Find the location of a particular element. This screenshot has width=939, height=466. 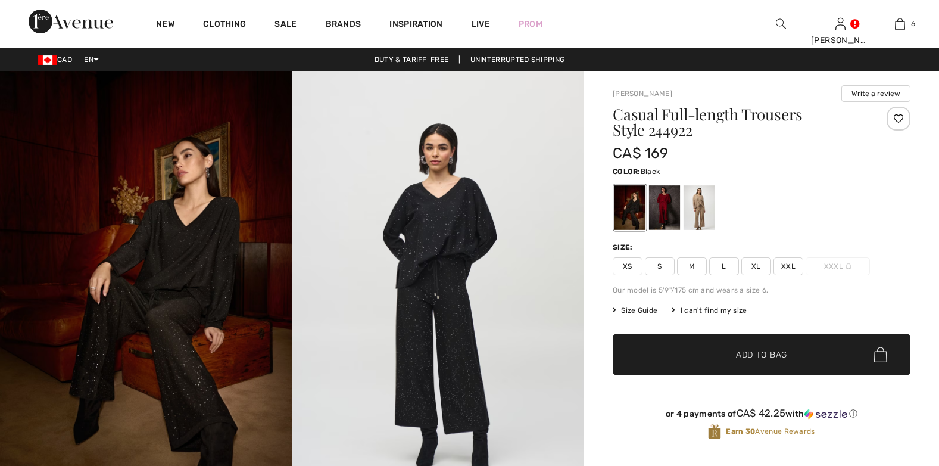

img: Sezzle is located at coordinates (826, 414).